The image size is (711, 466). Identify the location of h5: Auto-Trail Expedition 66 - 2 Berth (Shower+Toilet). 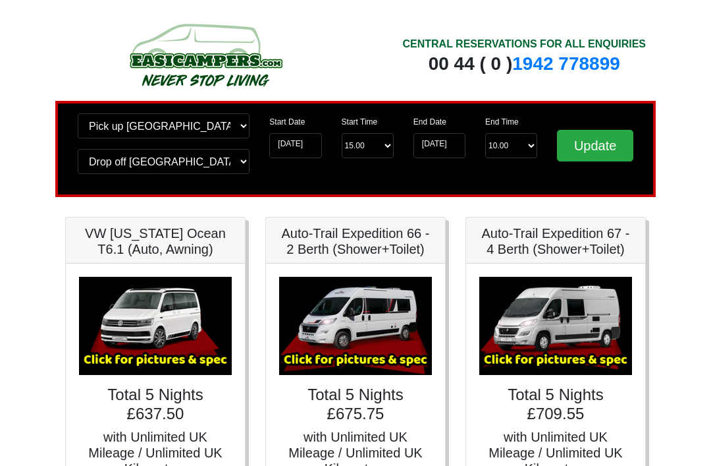
(356, 241).